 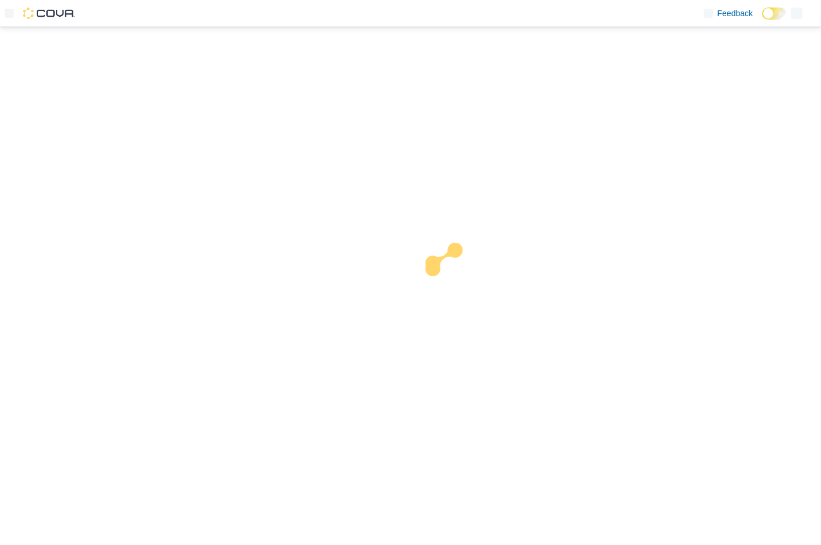 What do you see at coordinates (735, 13) in the screenshot?
I see `span: Feedback` at bounding box center [735, 13].